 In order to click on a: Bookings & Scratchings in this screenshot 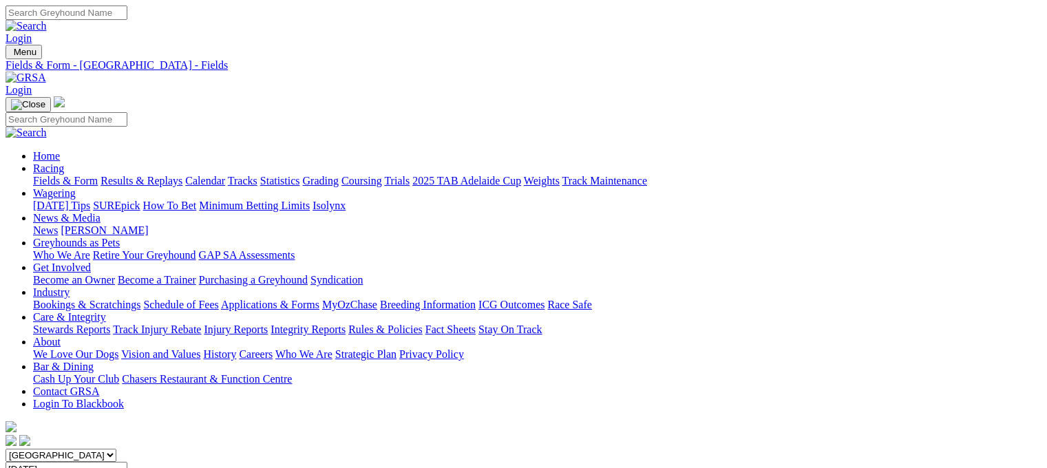, I will do `click(87, 304)`.